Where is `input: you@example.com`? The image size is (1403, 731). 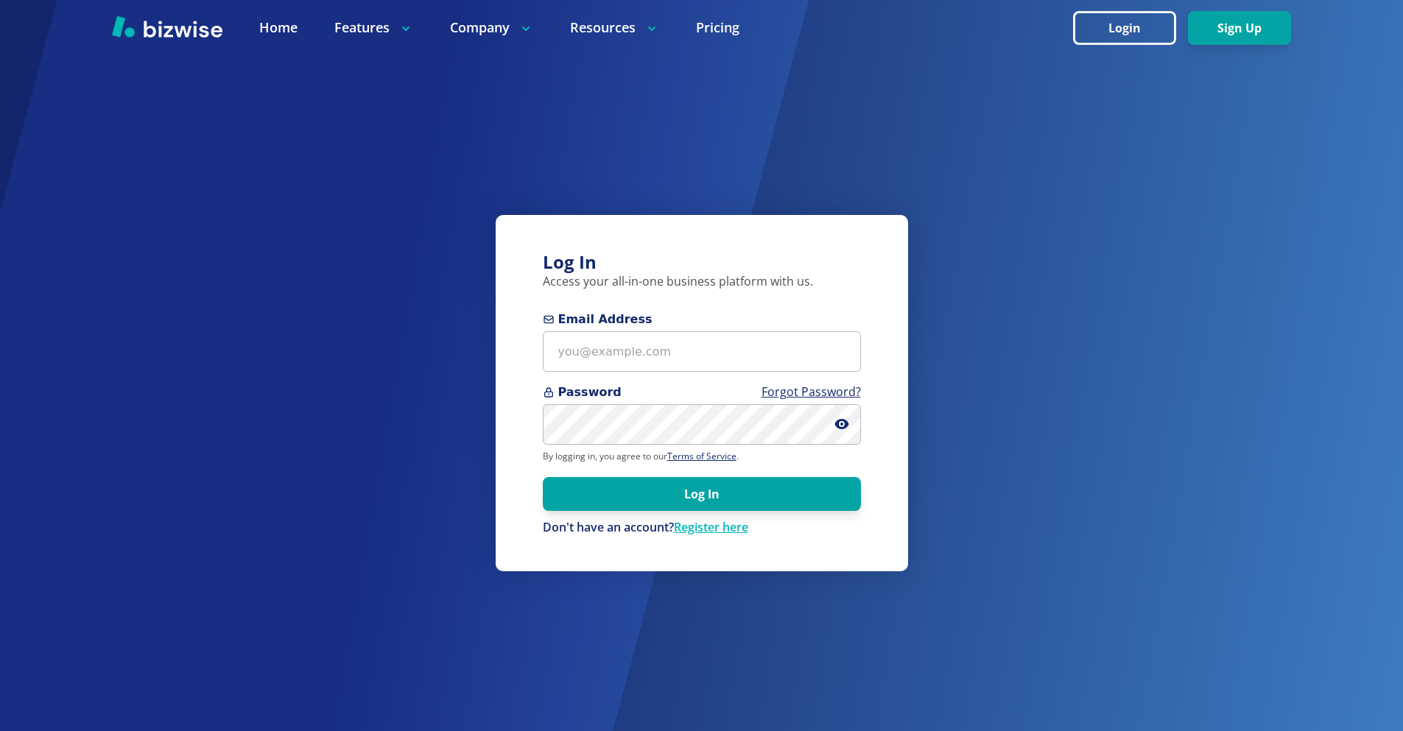
input: you@example.com is located at coordinates (702, 351).